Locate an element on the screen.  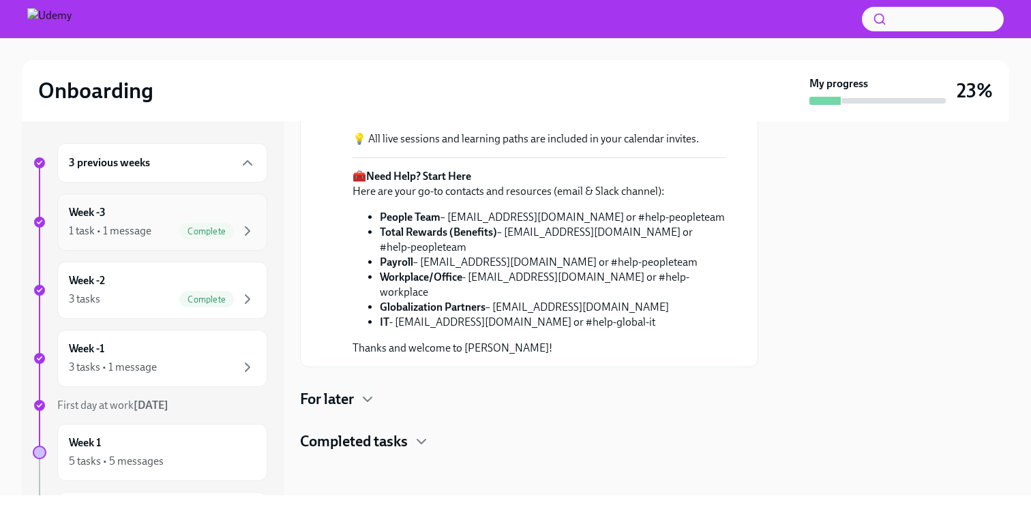
div: 5 tasks • 5 messages is located at coordinates (116, 462).